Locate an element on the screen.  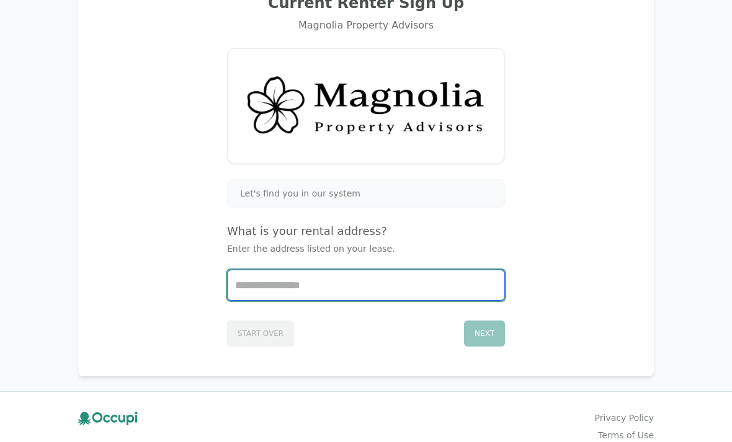
p: Enter the address listed on your lease. is located at coordinates (366, 249).